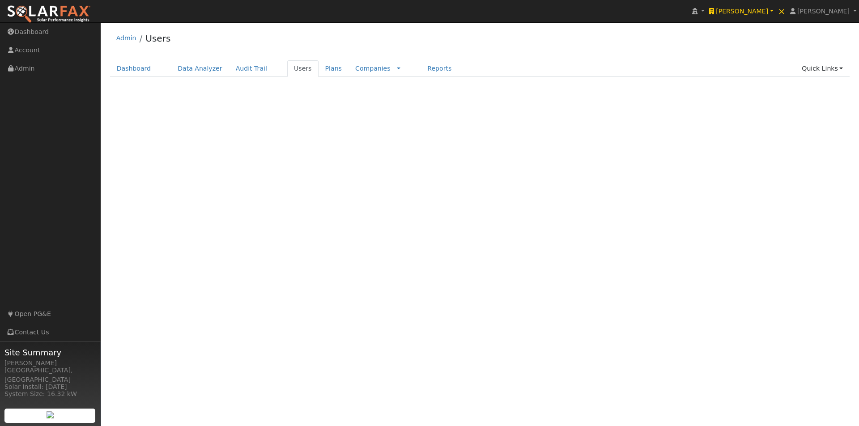 Image resolution: width=859 pixels, height=426 pixels. I want to click on a: Dashboard, so click(134, 68).